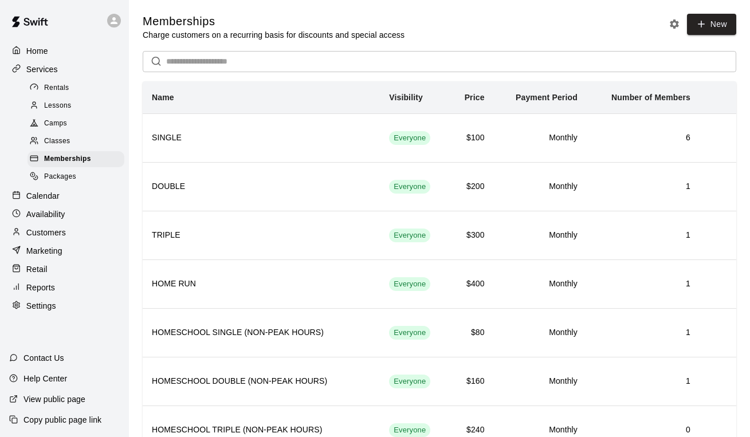 The height and width of the screenshot is (437, 750). Describe the element at coordinates (58, 106) in the screenshot. I see `span: Lessons` at that location.